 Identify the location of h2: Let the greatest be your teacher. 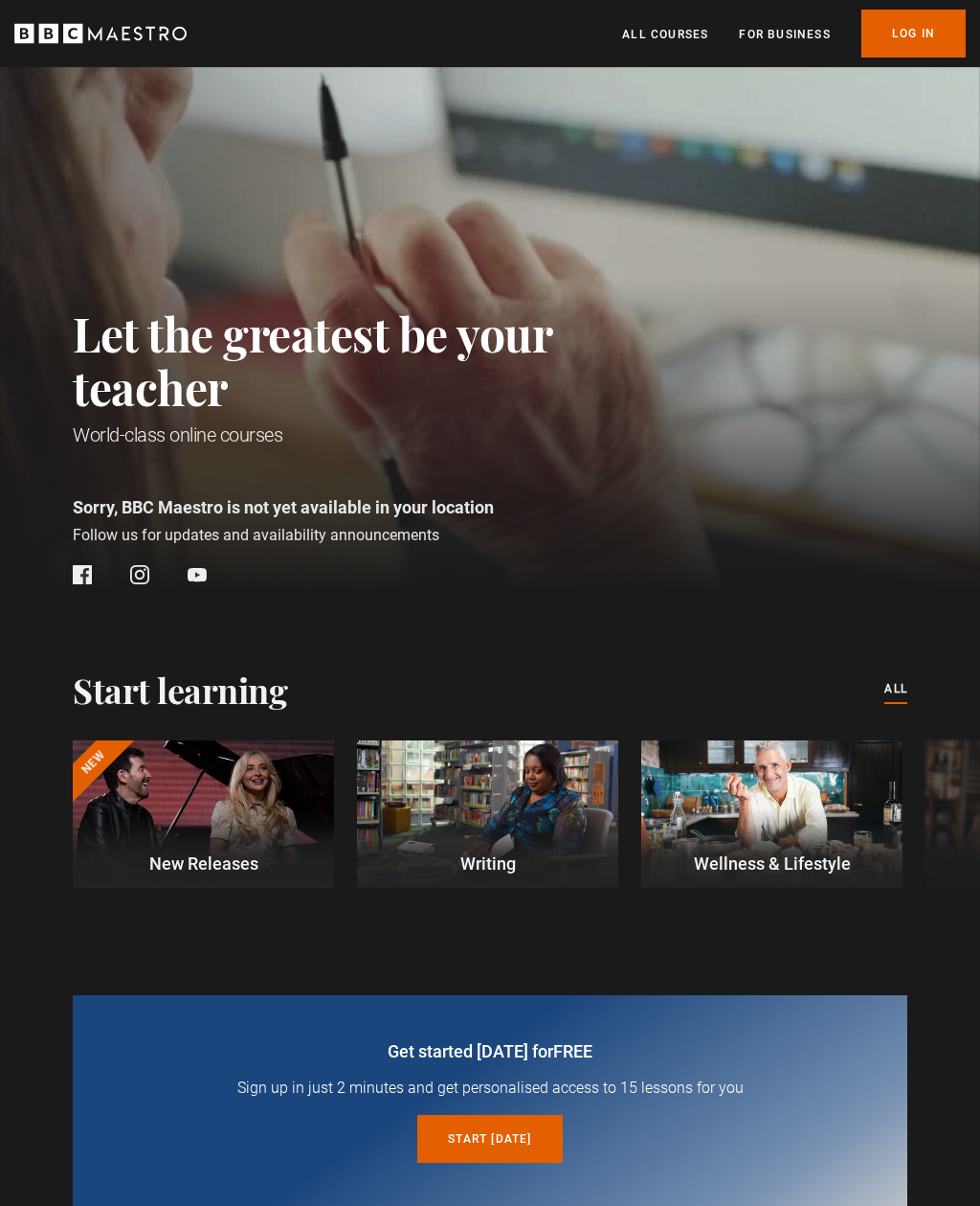
(355, 360).